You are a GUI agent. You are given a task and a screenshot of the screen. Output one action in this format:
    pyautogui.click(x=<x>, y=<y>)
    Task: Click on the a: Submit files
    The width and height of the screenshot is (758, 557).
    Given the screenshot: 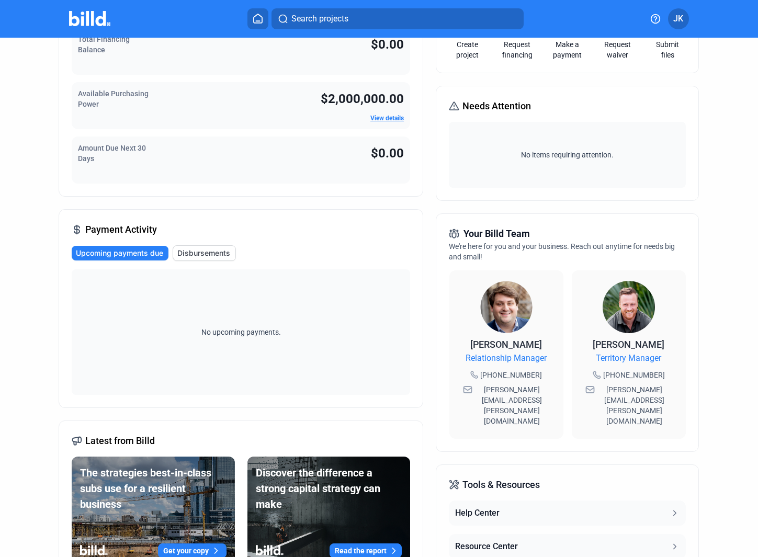 What is the action you would take?
    pyautogui.click(x=668, y=50)
    